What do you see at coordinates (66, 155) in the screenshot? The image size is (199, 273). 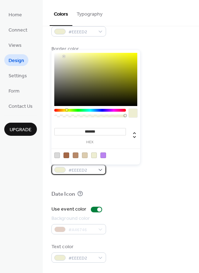 I see `div: rgb(164, 103, 70)` at bounding box center [66, 155].